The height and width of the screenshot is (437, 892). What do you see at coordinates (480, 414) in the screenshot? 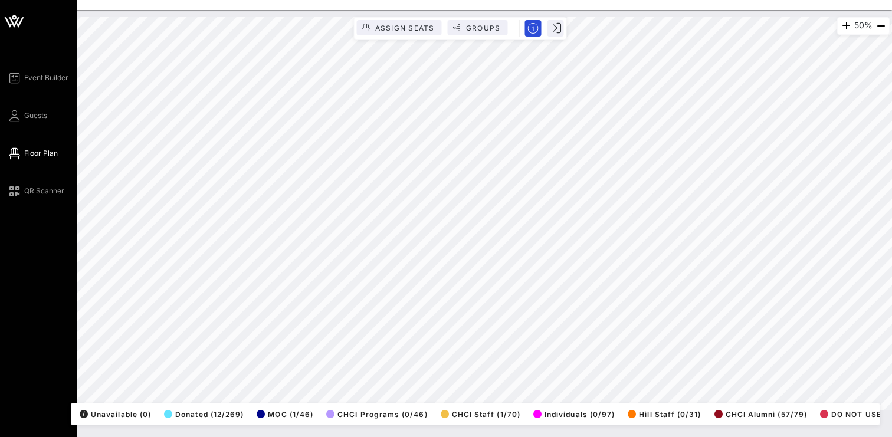
I see `span: CHCI Staff (1/70)` at bounding box center [480, 414].